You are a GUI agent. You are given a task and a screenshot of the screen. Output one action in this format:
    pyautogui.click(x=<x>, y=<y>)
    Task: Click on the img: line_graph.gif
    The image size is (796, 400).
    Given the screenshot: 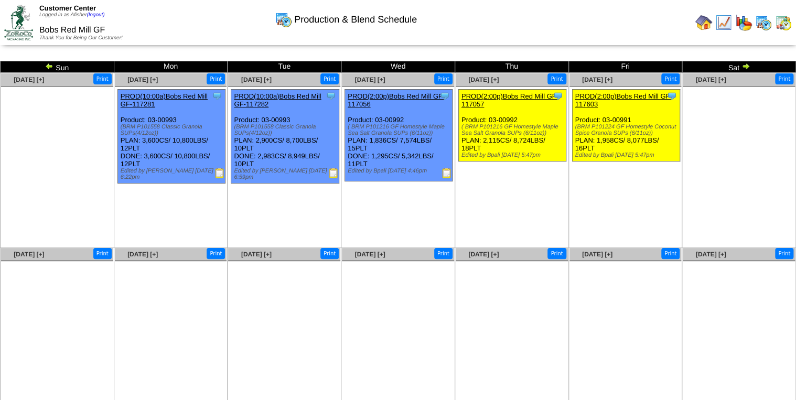 What is the action you would take?
    pyautogui.click(x=724, y=23)
    